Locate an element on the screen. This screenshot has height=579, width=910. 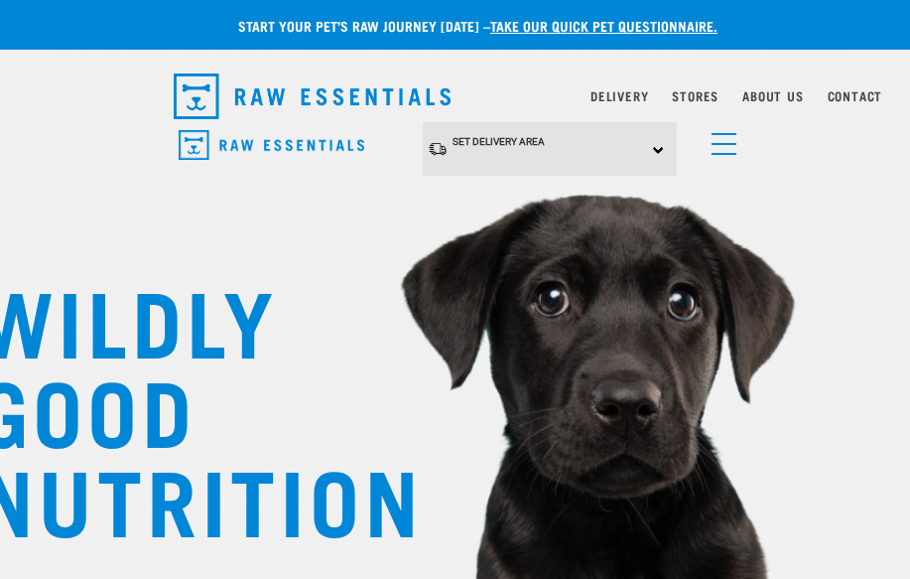
a: Contact is located at coordinates (856, 95).